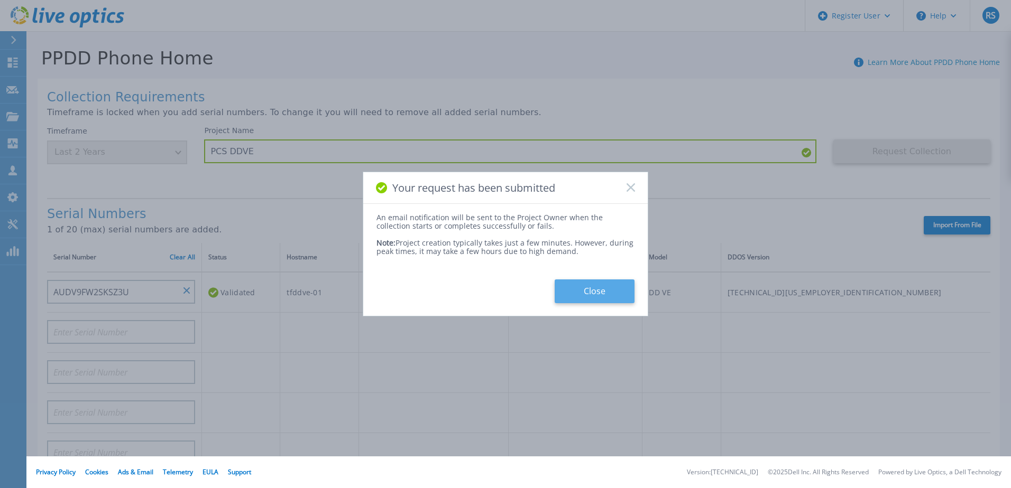 The width and height of the screenshot is (1011, 488). What do you see at coordinates (818, 473) in the screenshot?
I see `li: © 2025 Dell Inc. All Rights Reserved` at bounding box center [818, 473].